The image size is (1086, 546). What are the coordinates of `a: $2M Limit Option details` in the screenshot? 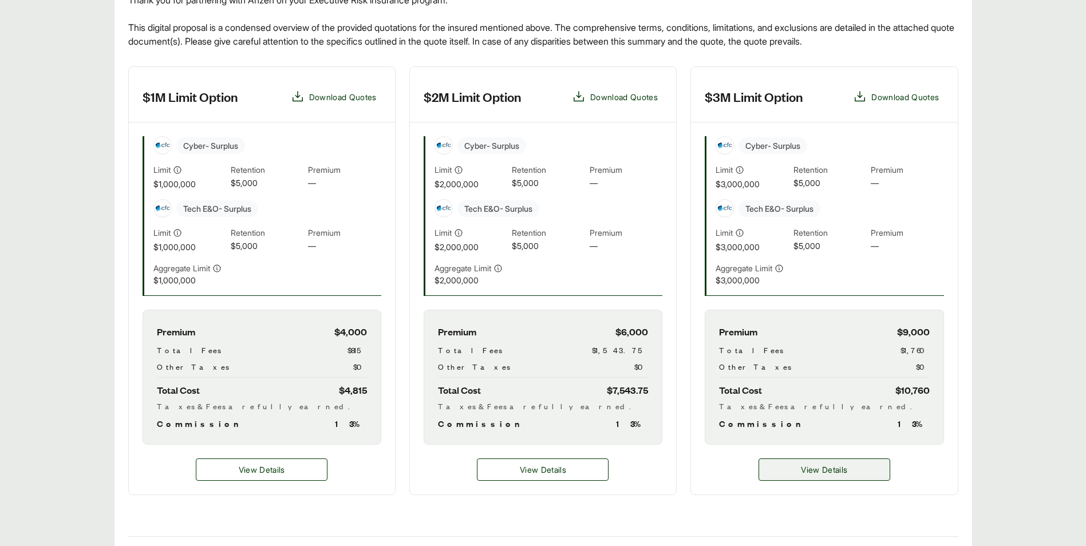 It's located at (542, 469).